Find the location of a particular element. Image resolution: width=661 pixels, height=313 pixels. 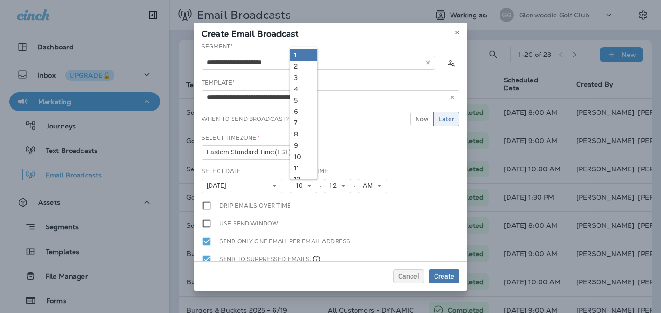

a: 11 is located at coordinates (304, 168).